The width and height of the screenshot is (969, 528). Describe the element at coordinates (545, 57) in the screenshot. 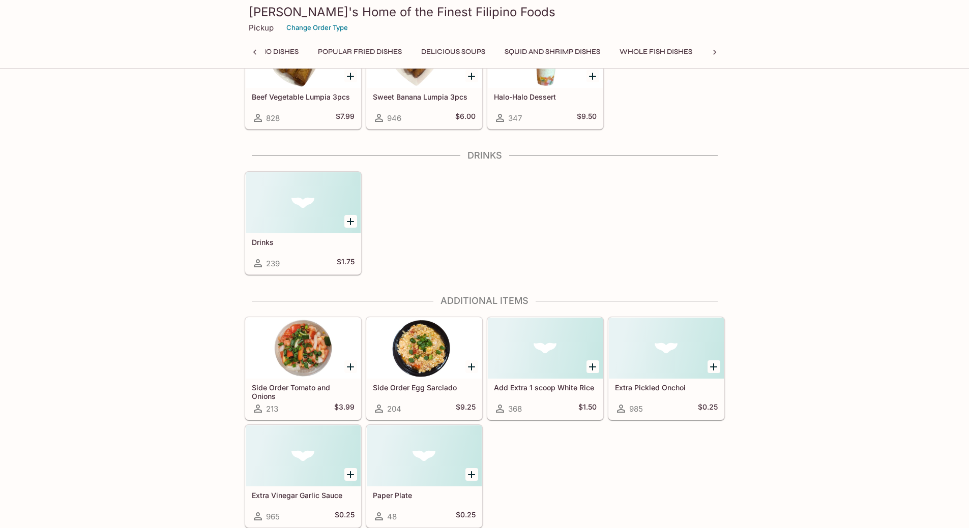

I see `div: Halo-Halo Dessert` at that location.